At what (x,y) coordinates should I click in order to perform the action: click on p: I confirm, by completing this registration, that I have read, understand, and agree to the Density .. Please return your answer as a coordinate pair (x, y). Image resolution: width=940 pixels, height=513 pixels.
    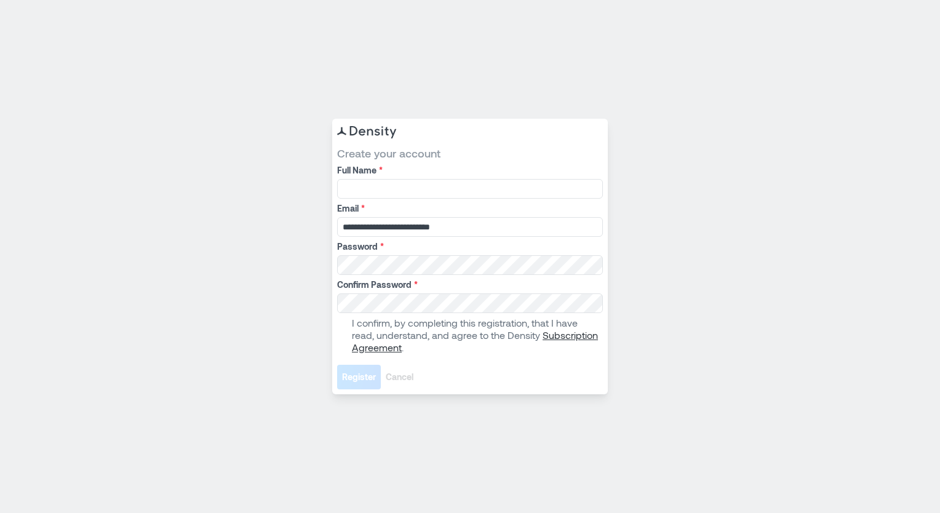
    Looking at the image, I should click on (476, 335).